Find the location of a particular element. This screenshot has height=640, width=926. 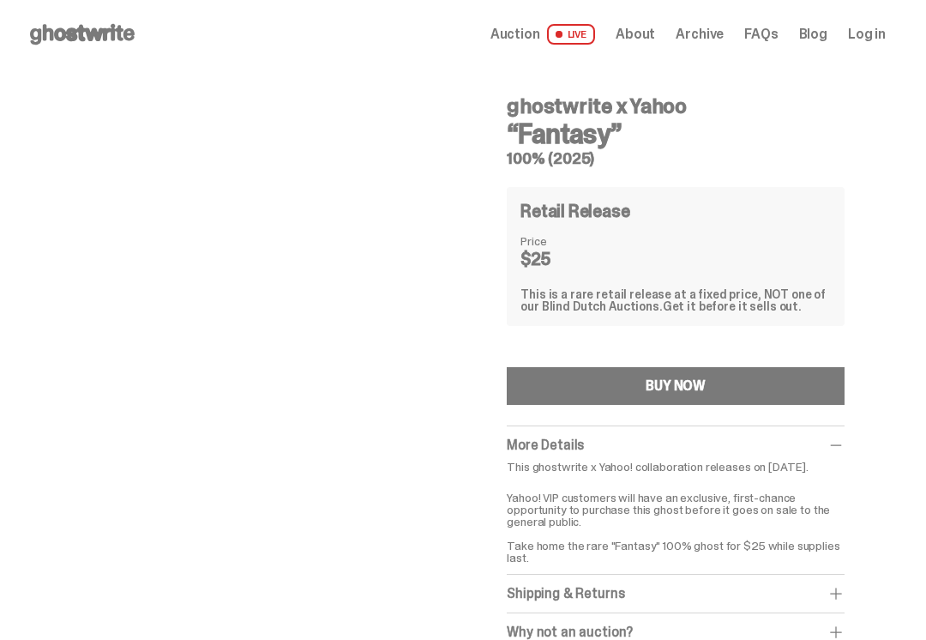

span: Log in is located at coordinates (867, 34).